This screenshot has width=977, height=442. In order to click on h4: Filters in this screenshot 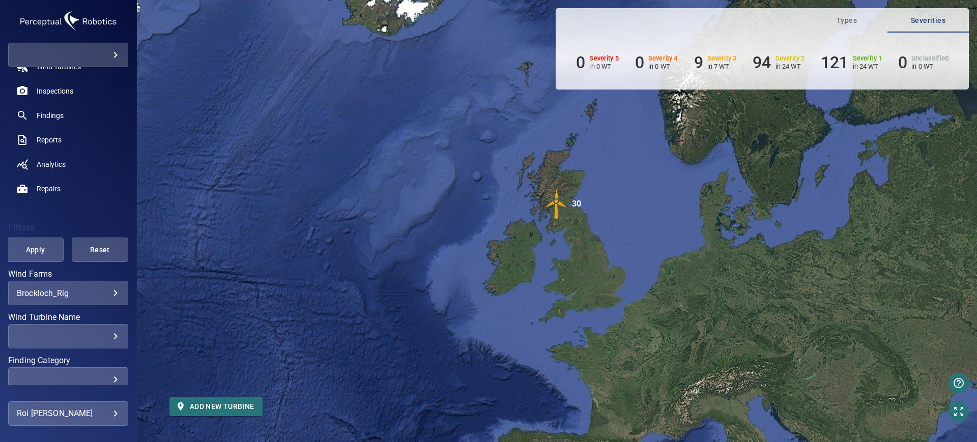, I will do `click(68, 227)`.